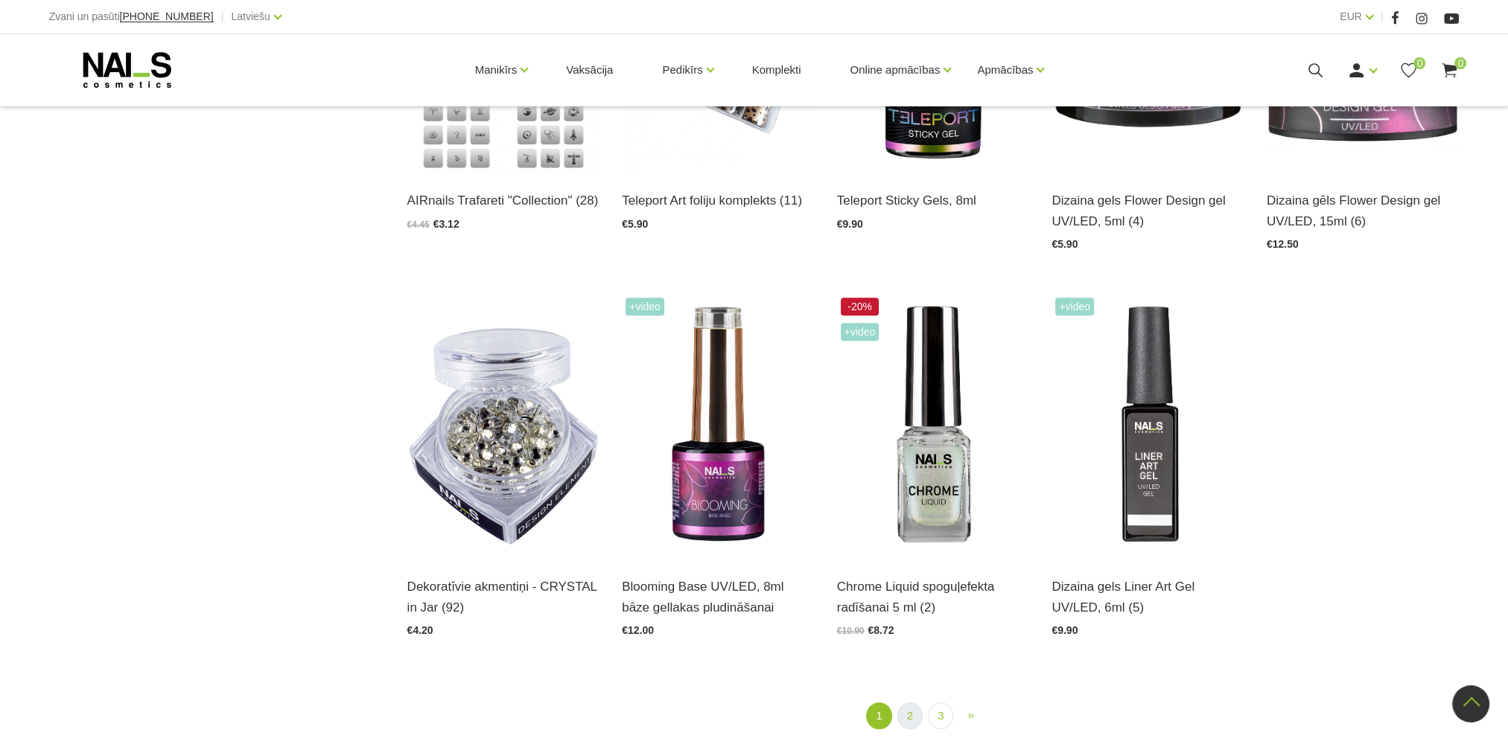 The image size is (1508, 741). I want to click on span: €12.00, so click(637, 631).